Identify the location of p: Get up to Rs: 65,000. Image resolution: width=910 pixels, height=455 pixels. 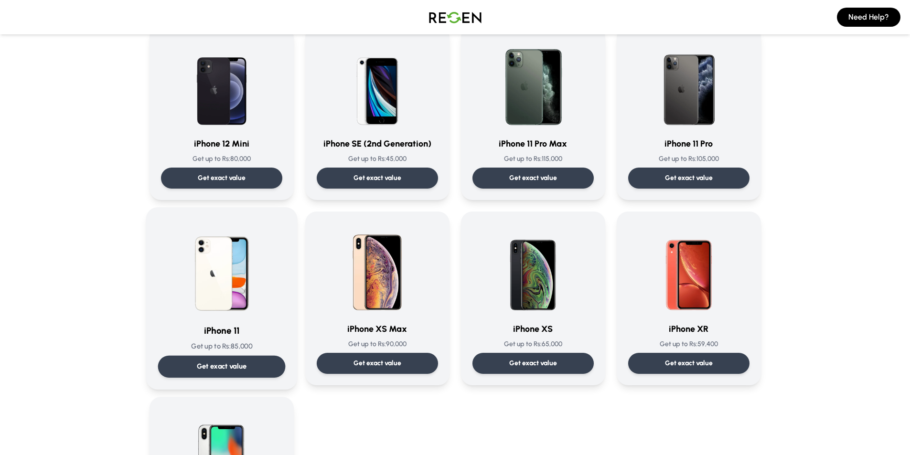
(533, 344).